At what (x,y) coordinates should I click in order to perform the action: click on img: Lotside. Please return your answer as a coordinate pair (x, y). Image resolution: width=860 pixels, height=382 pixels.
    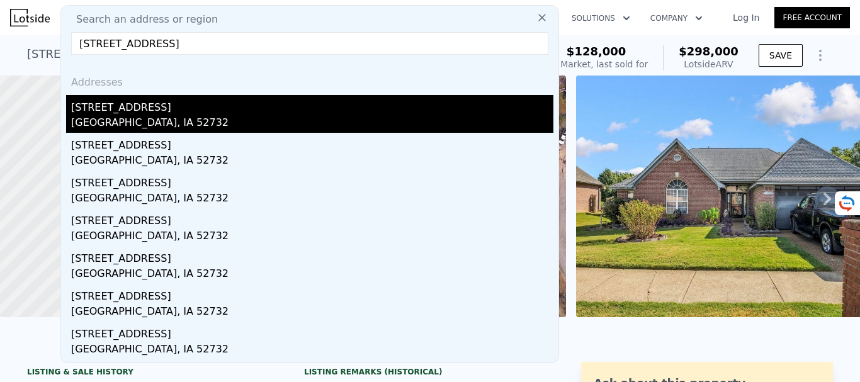
    Looking at the image, I should click on (30, 18).